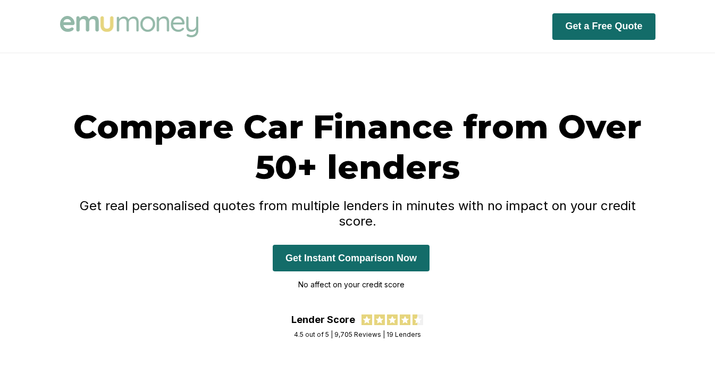  Describe the element at coordinates (351, 258) in the screenshot. I see `button: Get Instant Comparison Now` at that location.